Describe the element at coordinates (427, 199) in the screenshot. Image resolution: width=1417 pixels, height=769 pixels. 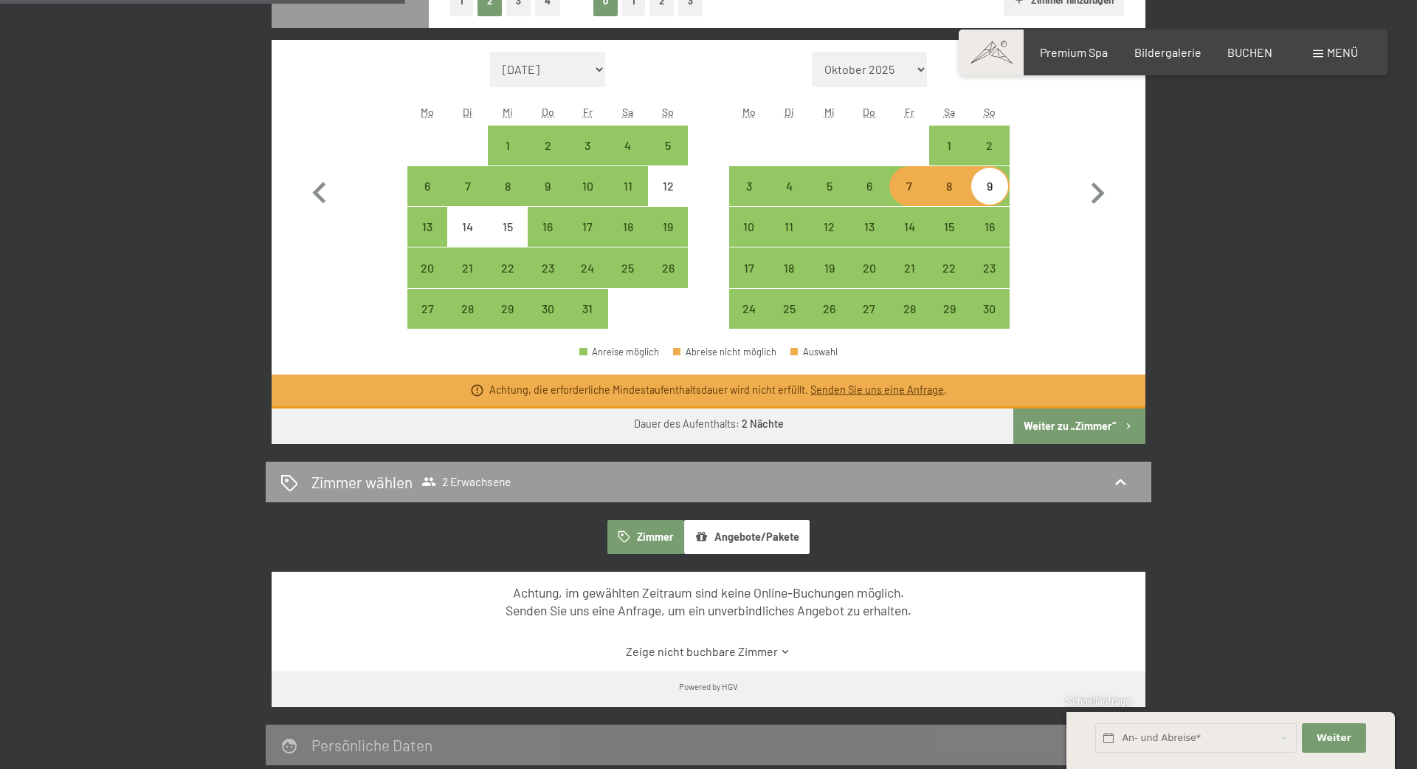
I see `div: 6` at that location.